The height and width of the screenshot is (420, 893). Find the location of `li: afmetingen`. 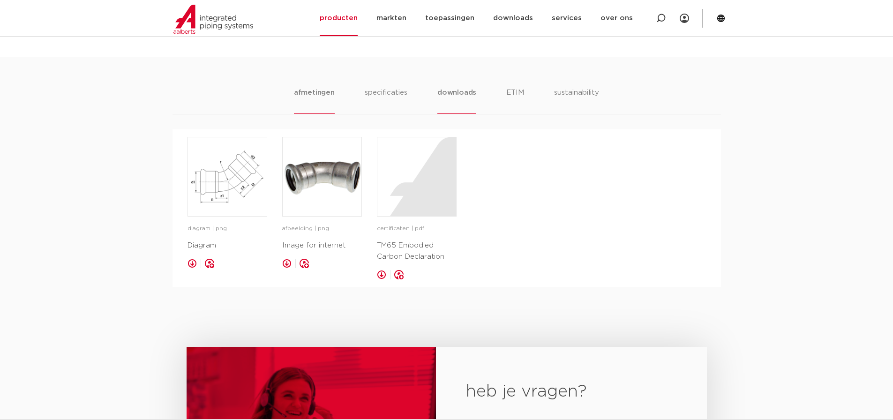

li: afmetingen is located at coordinates (314, 100).